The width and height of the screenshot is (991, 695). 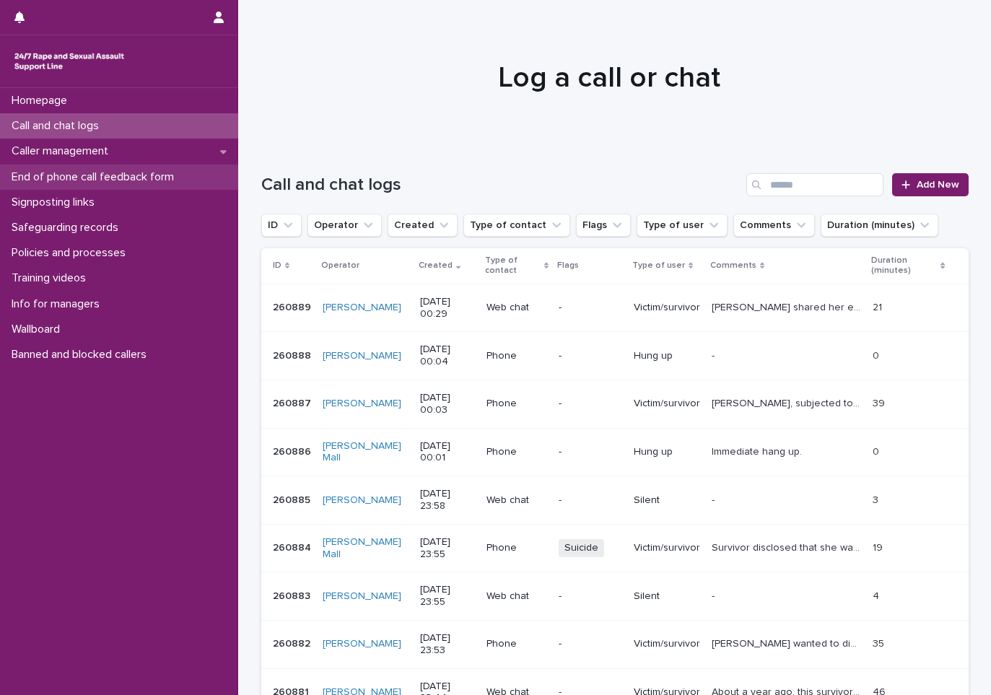 What do you see at coordinates (501, 185) in the screenshot?
I see `h1: Call and chat logs` at bounding box center [501, 185].